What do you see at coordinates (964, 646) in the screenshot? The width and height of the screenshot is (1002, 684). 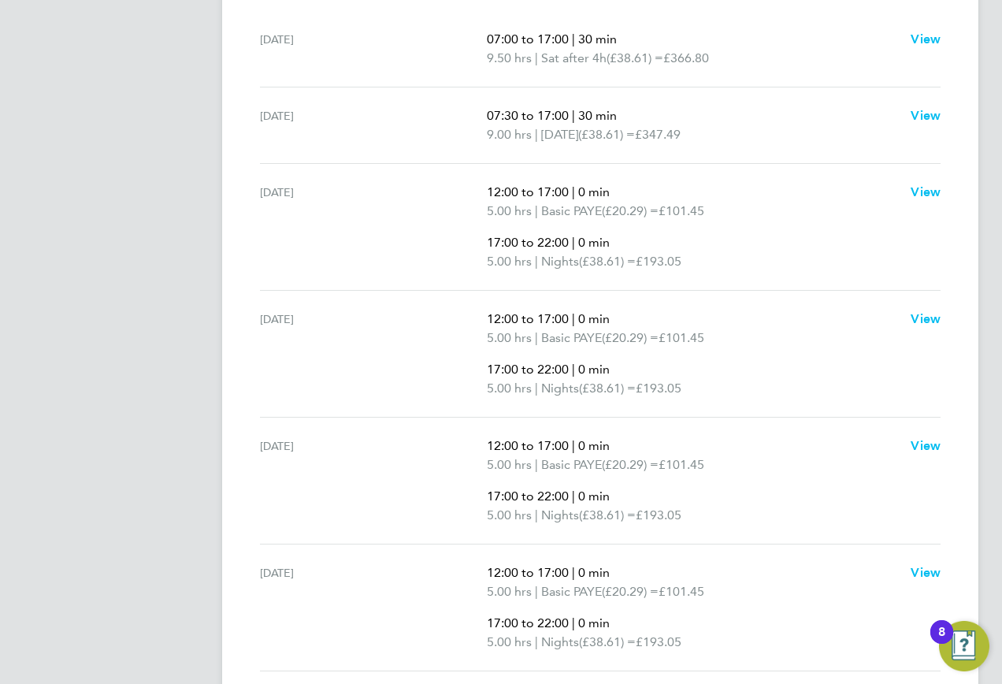 I see `button: Open Resource Center, 8 new notifications` at bounding box center [964, 646].